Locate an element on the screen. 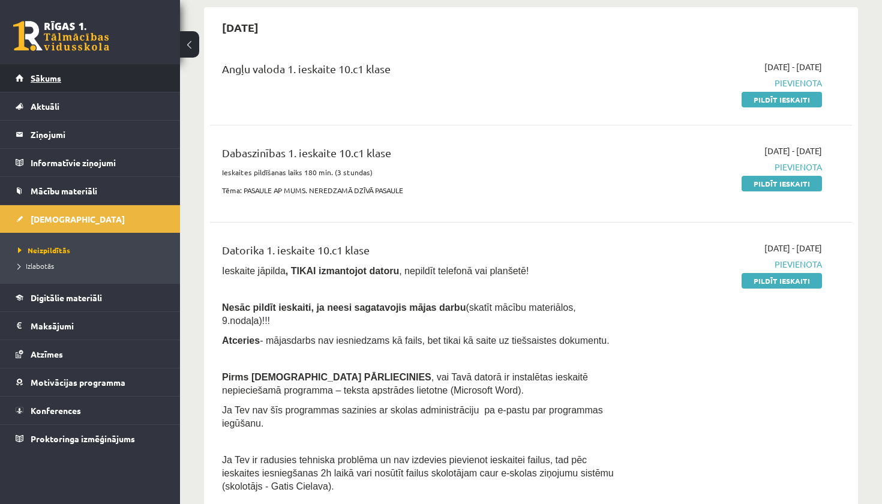 This screenshot has height=504, width=882. div: Angļu valoda 1. ieskaite 10.c1 klase is located at coordinates (419, 71).